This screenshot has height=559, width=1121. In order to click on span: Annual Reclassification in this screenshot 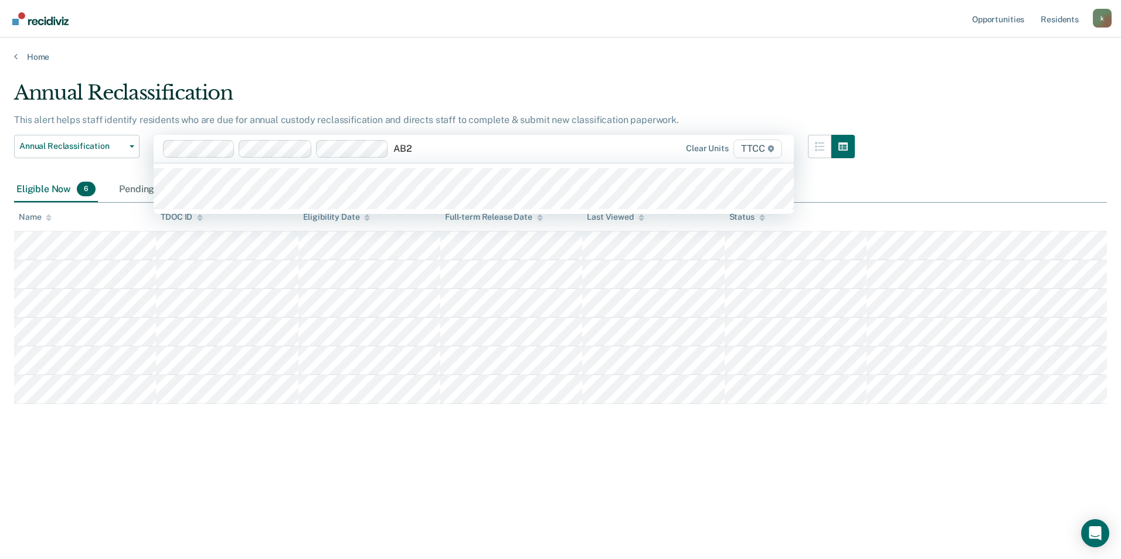, I will do `click(72, 146)`.